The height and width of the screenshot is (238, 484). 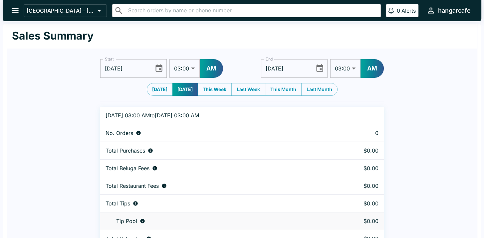 What do you see at coordinates (15, 10) in the screenshot?
I see `button: open drawer` at bounding box center [15, 10].